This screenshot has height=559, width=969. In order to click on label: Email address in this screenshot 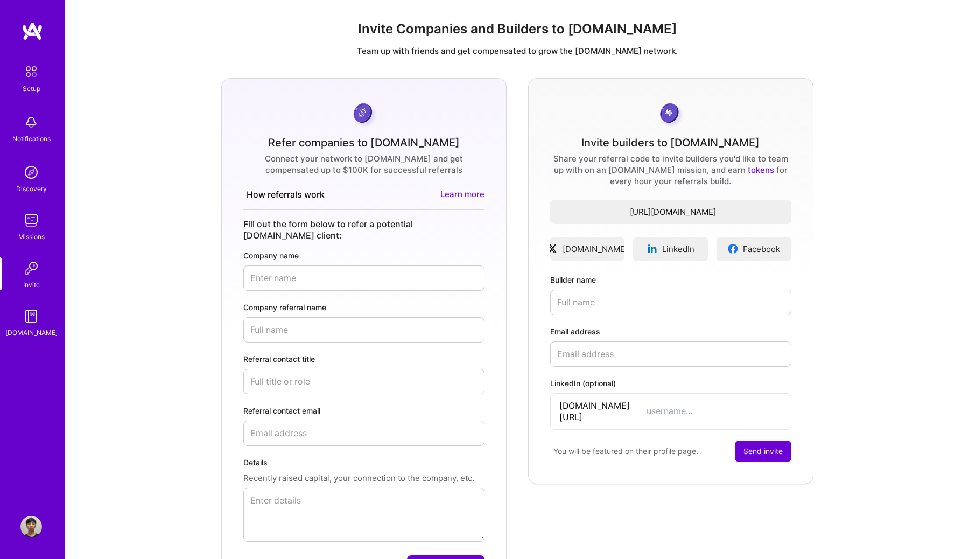, I will do `click(671, 331)`.